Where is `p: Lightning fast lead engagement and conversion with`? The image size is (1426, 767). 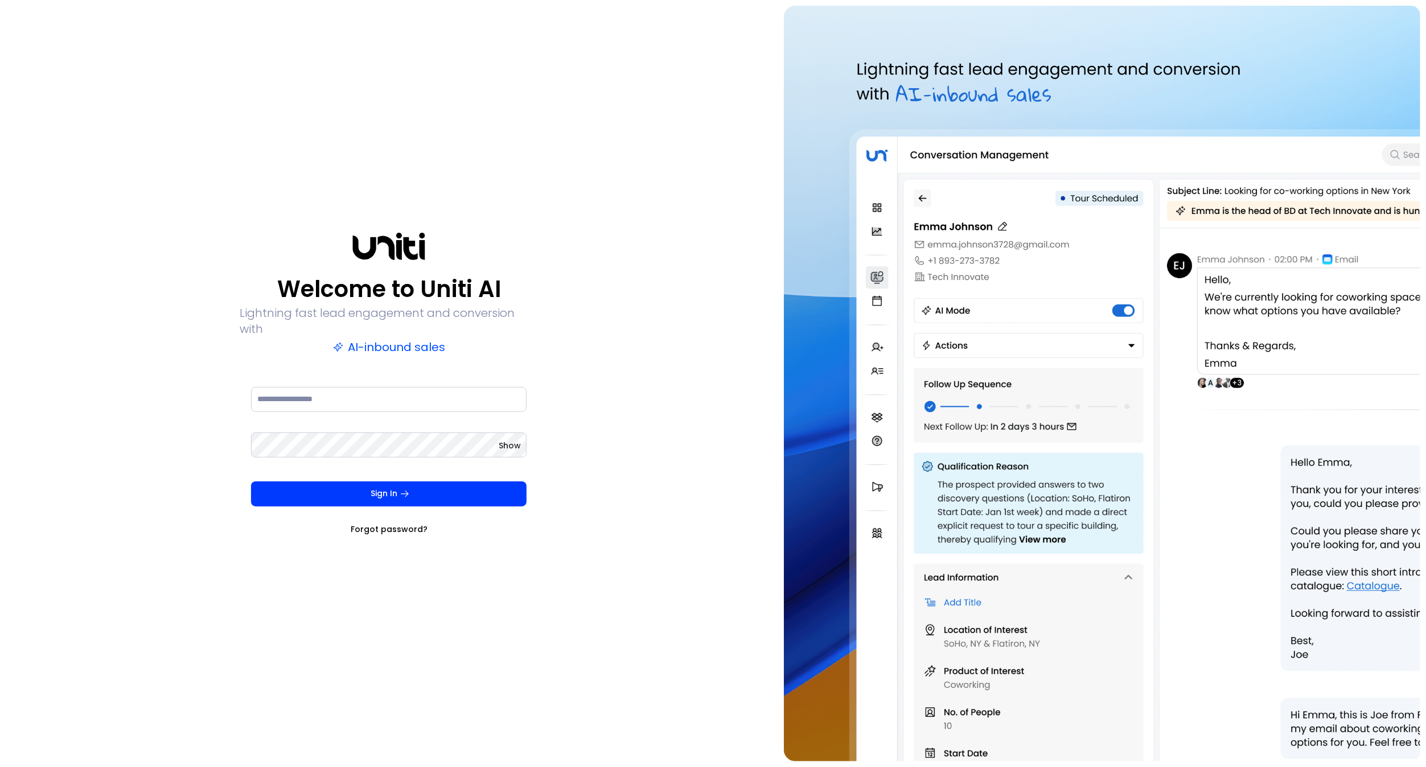
p: Lightning fast lead engagement and conversion with is located at coordinates (389, 321).